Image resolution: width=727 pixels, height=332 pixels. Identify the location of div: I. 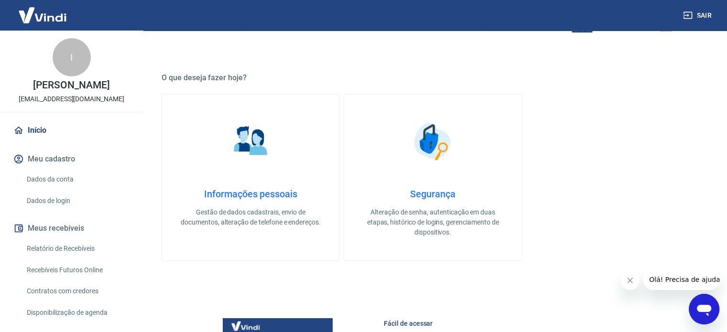
(72, 57).